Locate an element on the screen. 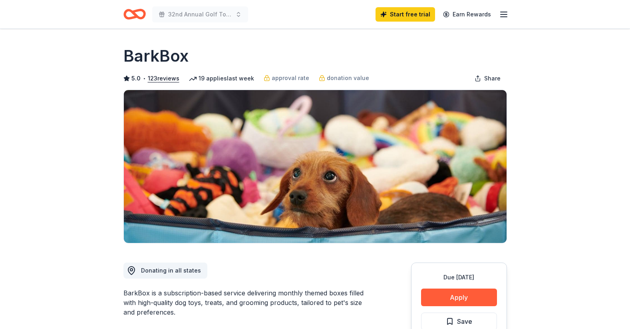 The height and width of the screenshot is (329, 630). button: 32nd Annual Golf Tournament is located at coordinates (200, 14).